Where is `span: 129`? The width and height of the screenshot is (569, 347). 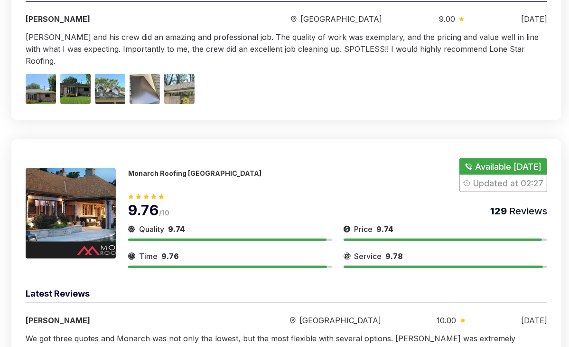 span: 129 is located at coordinates (499, 211).